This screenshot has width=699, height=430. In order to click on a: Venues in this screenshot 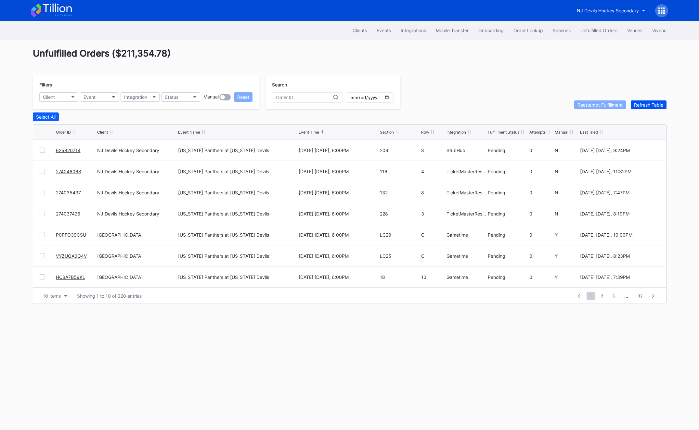, I will do `click(635, 30)`.